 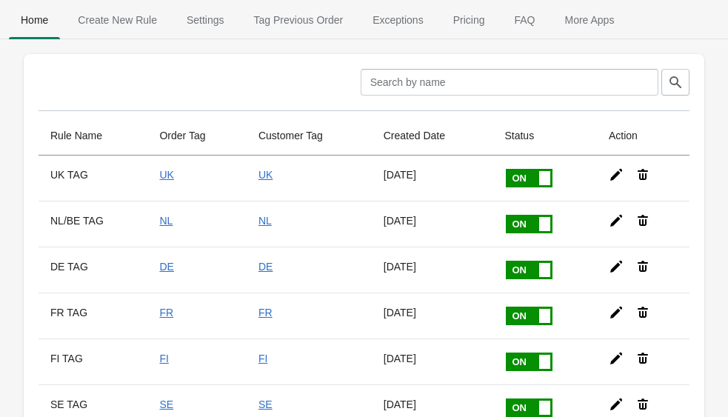 What do you see at coordinates (510, 82) in the screenshot?
I see `input: Search by name` at bounding box center [510, 82].